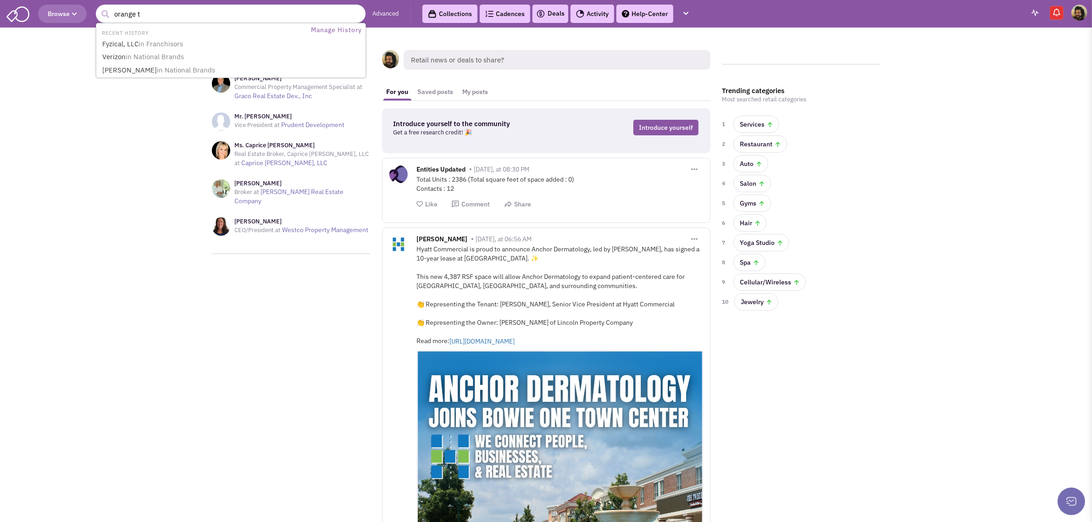  Describe the element at coordinates (752, 203) in the screenshot. I see `a: Gyms` at that location.